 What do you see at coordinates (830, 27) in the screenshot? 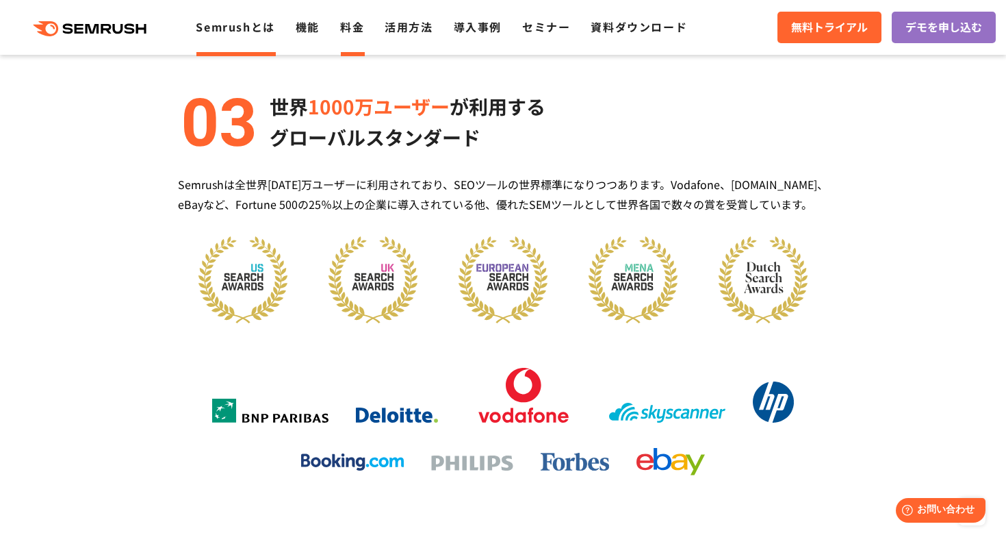
I see `span: 無料トライアル` at bounding box center [830, 27].